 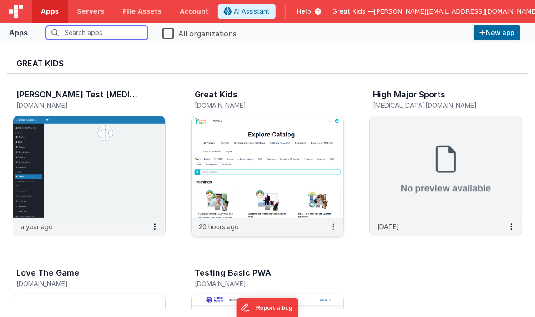 I want to click on h3: Love The Game, so click(x=48, y=273).